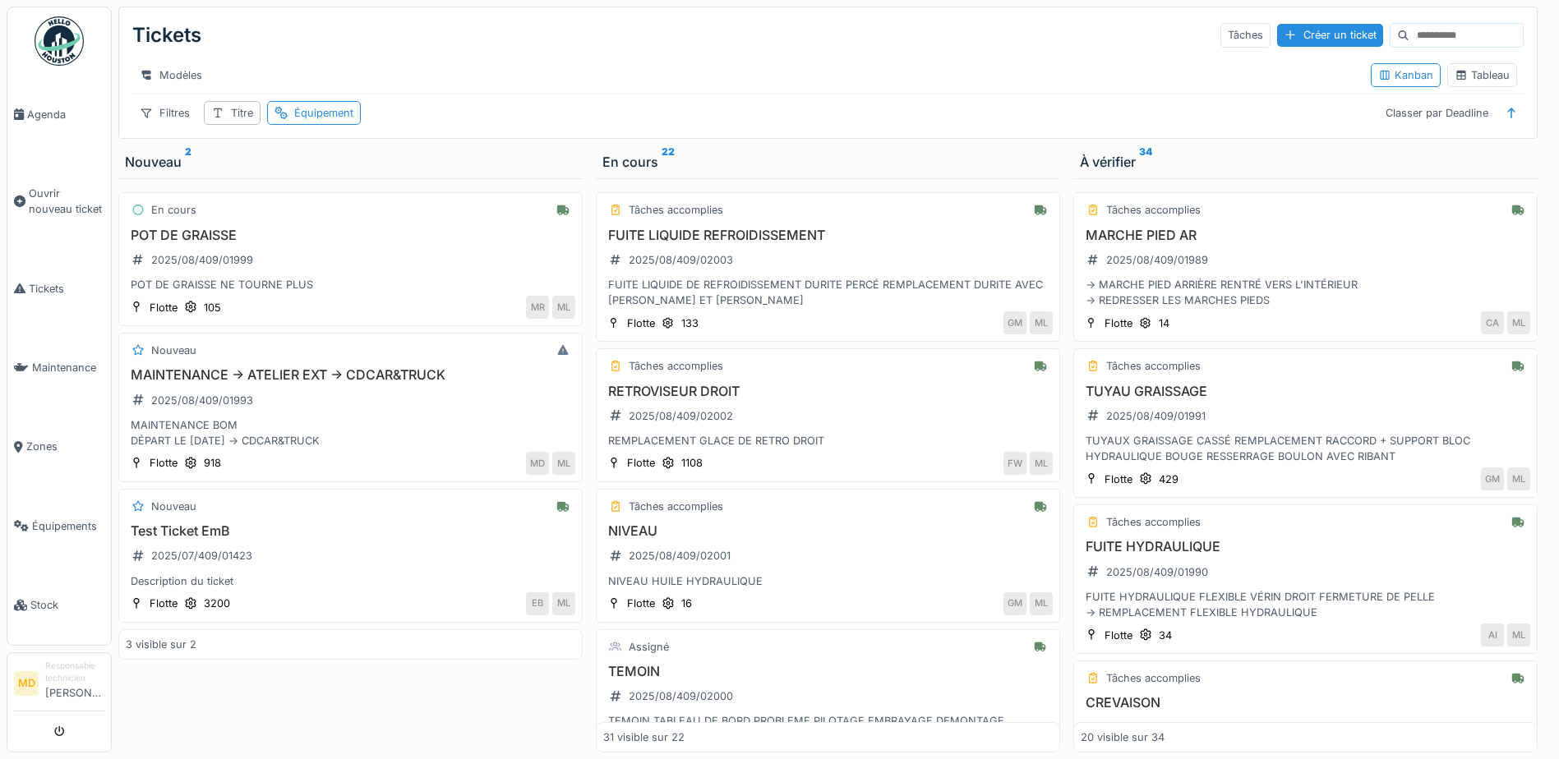  Describe the element at coordinates (1305, 546) in the screenshot. I see `h3: FUITE HYDRAULIQUE` at that location.